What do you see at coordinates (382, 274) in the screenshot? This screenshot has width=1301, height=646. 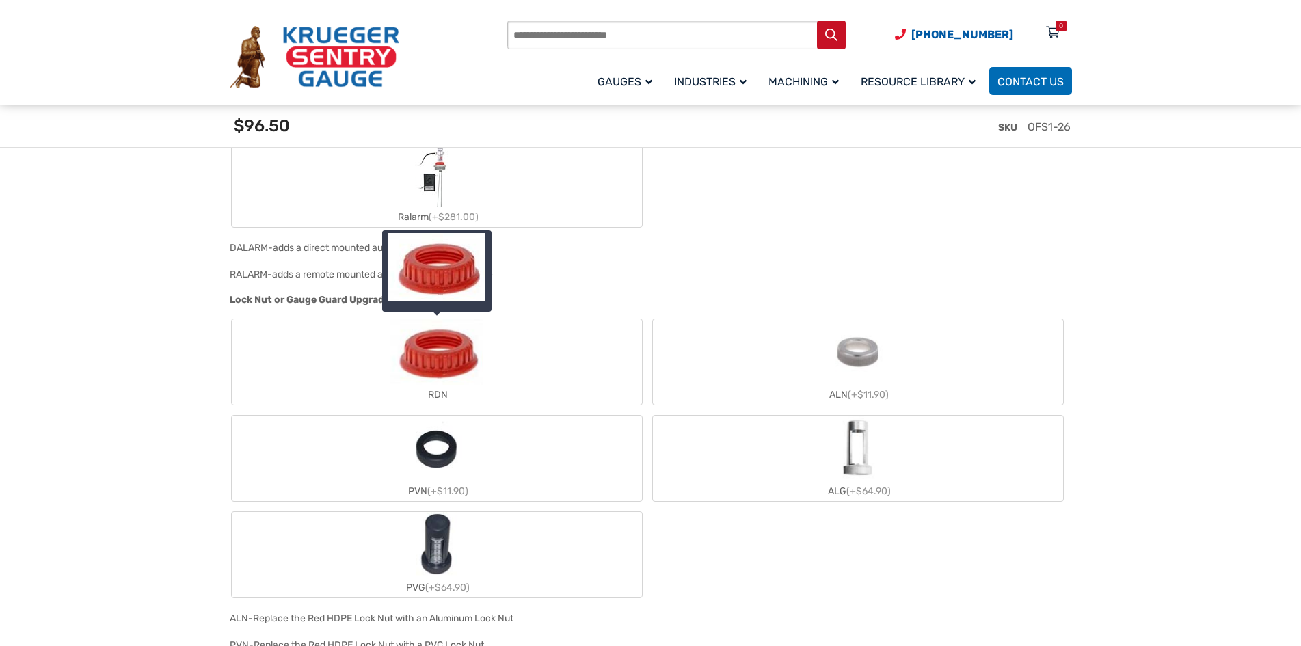 I see `div: adds a remote mounted audible alarm to the gauge` at bounding box center [382, 274].